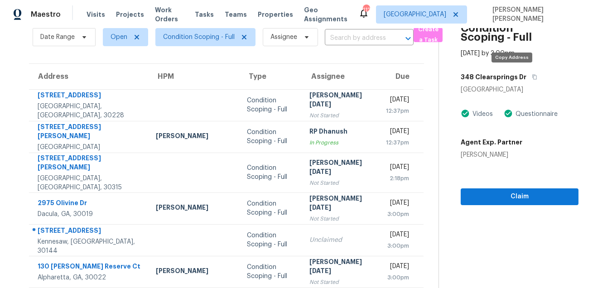  Describe the element at coordinates (96, 15) in the screenshot. I see `span: Visits` at that location.